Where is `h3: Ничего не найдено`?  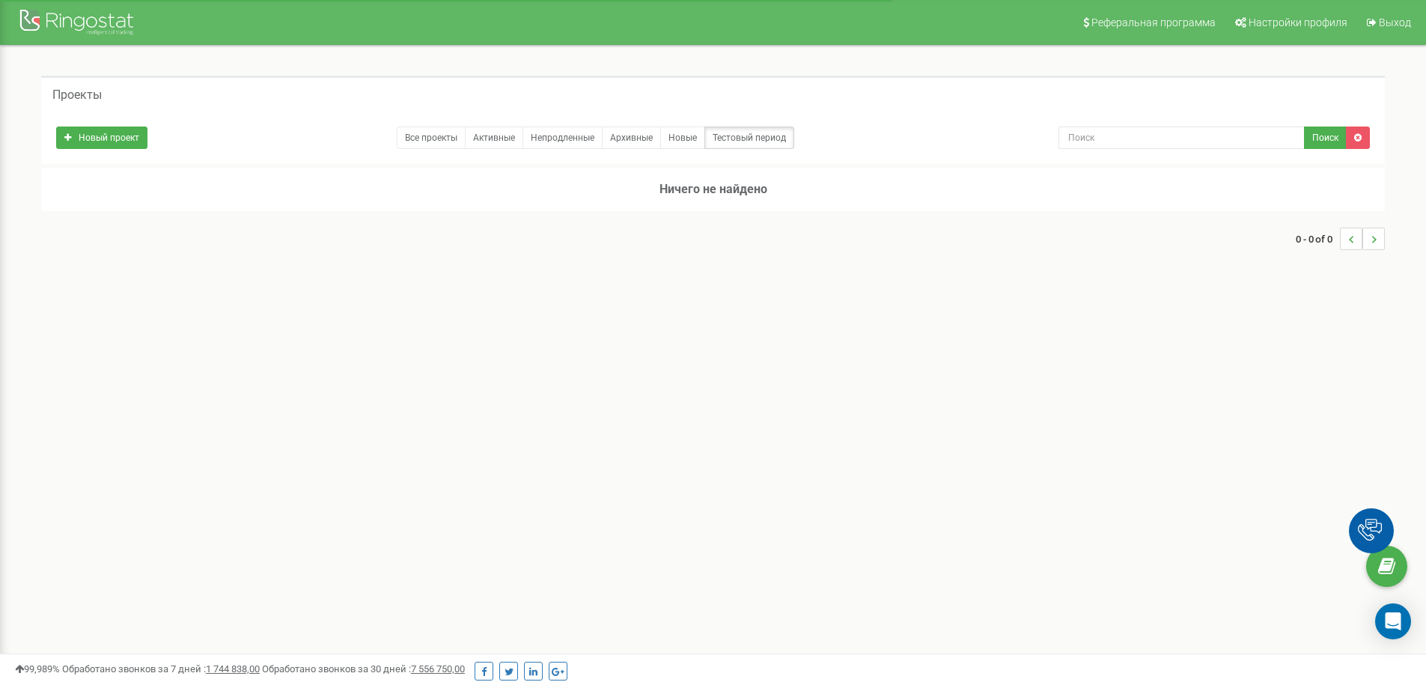
h3: Ничего не найдено is located at coordinates (713, 189).